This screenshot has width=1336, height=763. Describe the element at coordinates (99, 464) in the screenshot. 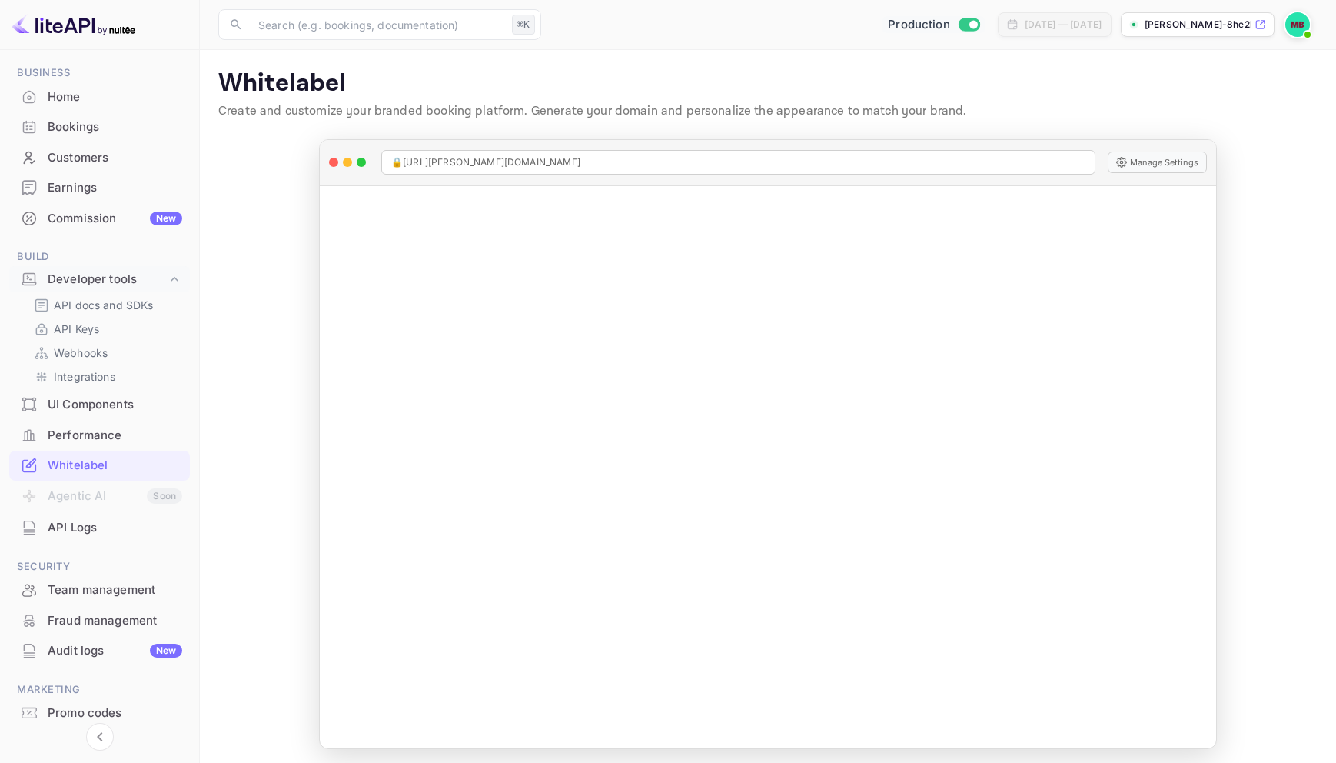

I see `a: Whitelabel` at that location.